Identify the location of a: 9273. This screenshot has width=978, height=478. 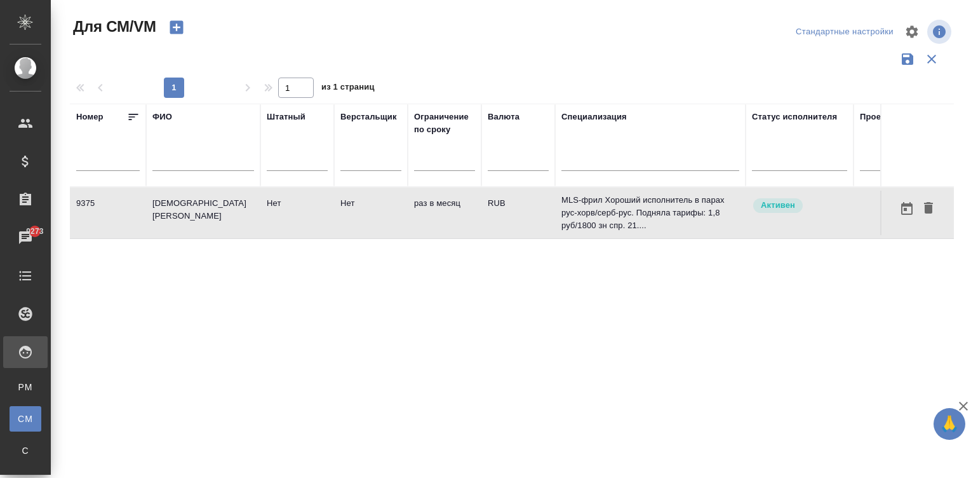
(25, 238).